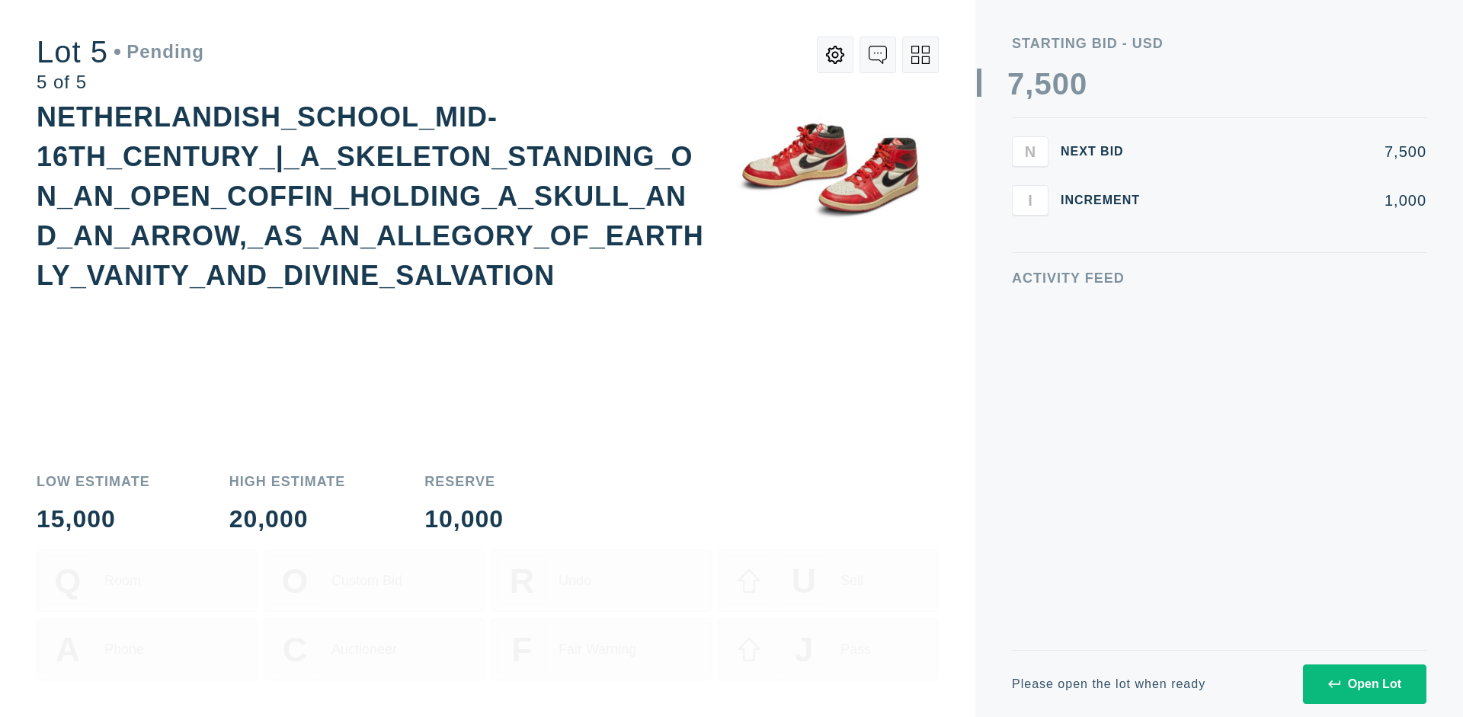  I want to click on div: 10,000, so click(464, 519).